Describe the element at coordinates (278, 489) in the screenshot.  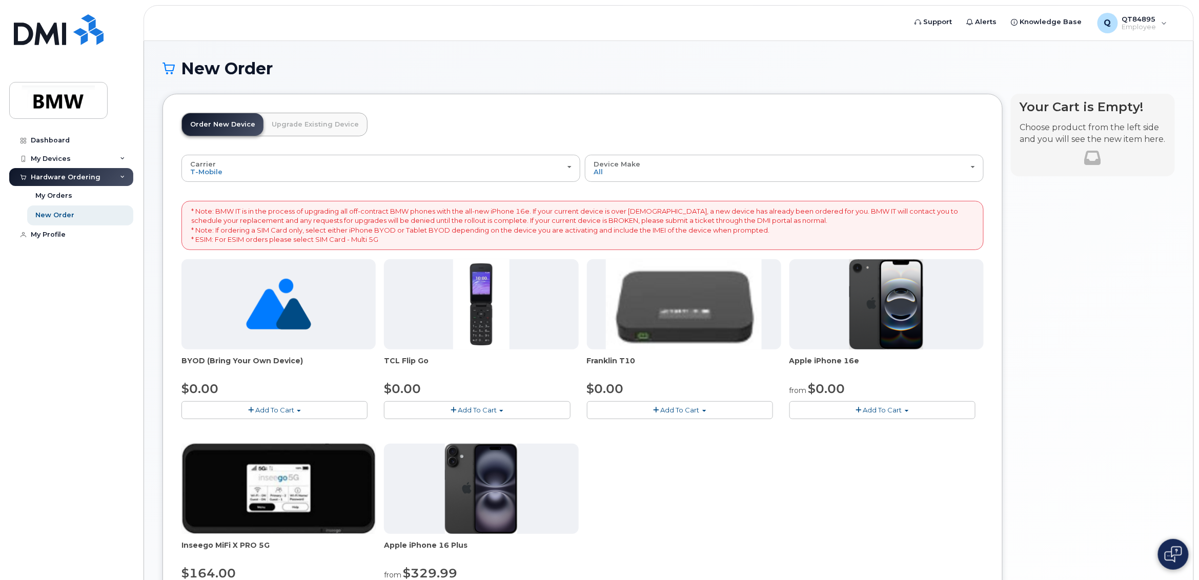
I see `img: cut_small_inseego_5G.jpg` at that location.